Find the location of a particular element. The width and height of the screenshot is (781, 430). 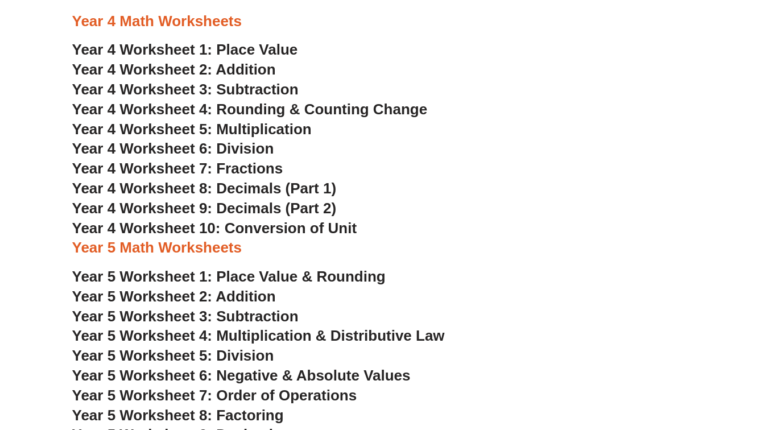

a: Year 5 Worksheet 3: Subtraction is located at coordinates (185, 316).